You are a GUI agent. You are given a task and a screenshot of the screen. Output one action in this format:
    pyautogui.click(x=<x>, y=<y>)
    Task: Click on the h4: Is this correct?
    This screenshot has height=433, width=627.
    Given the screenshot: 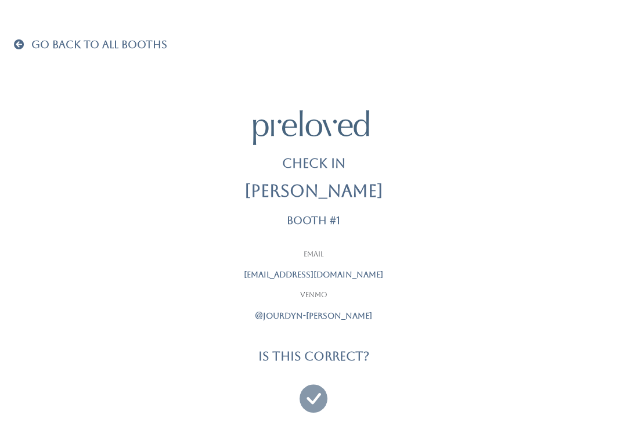 What is the action you would take?
    pyautogui.click(x=313, y=356)
    